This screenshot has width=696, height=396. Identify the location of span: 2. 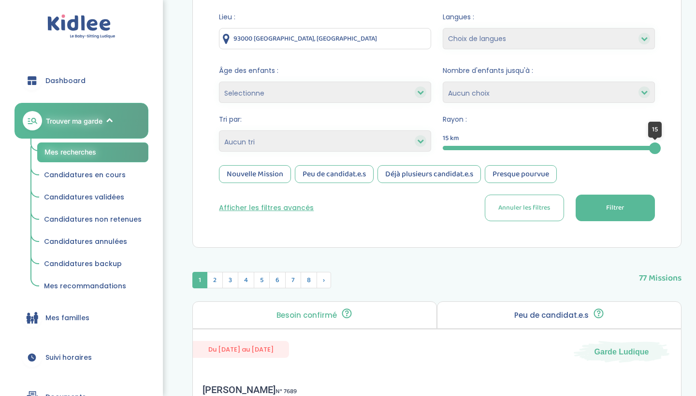
(215, 280).